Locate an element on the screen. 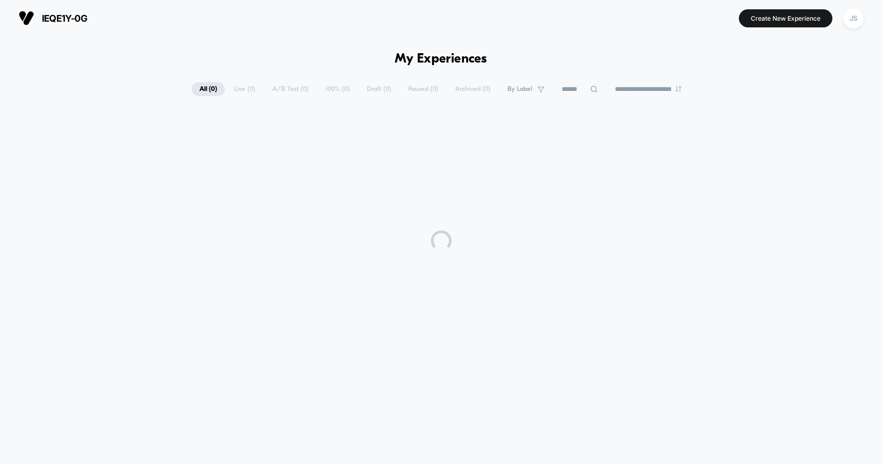  h1: My Experiences is located at coordinates (441, 59).